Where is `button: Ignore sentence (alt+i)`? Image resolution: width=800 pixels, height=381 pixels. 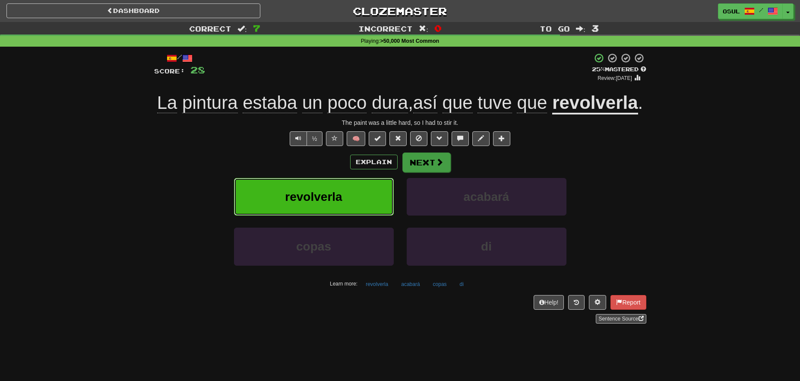 button: Ignore sentence (alt+i) is located at coordinates (419, 139).